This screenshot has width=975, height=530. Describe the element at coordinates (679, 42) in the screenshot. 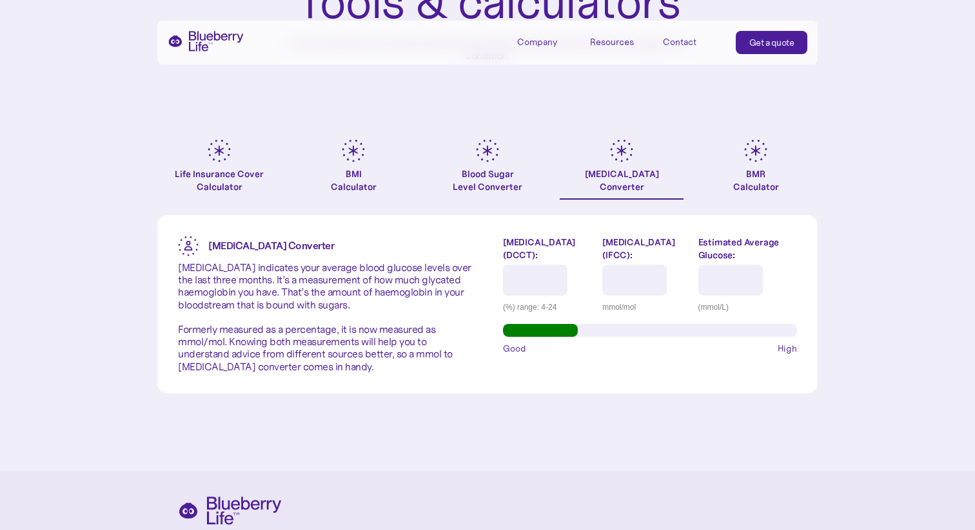

I see `div: Contact` at that location.